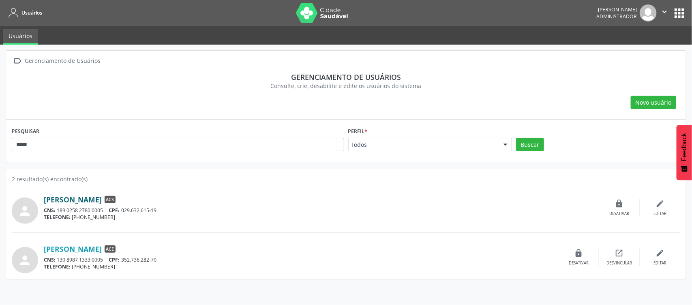 The height and width of the screenshot is (305, 692). I want to click on button: Feedback - Mostrar pesquisa, so click(684, 152).